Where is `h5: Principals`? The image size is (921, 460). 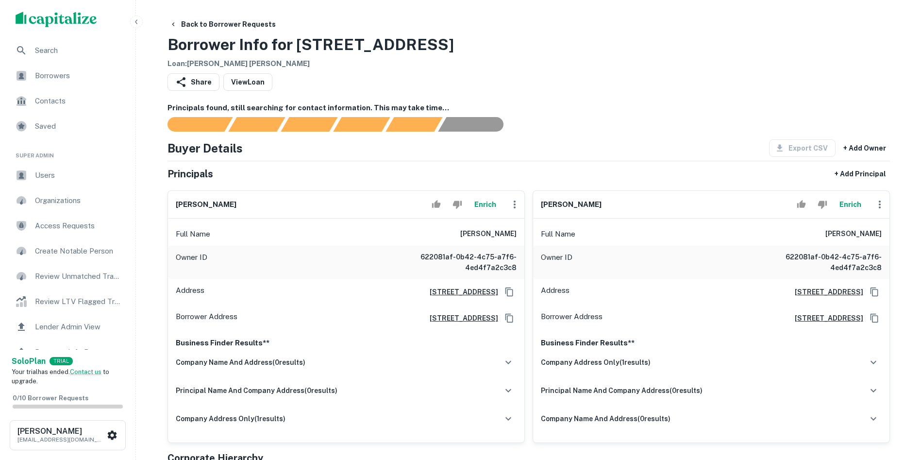 h5: Principals is located at coordinates (190, 174).